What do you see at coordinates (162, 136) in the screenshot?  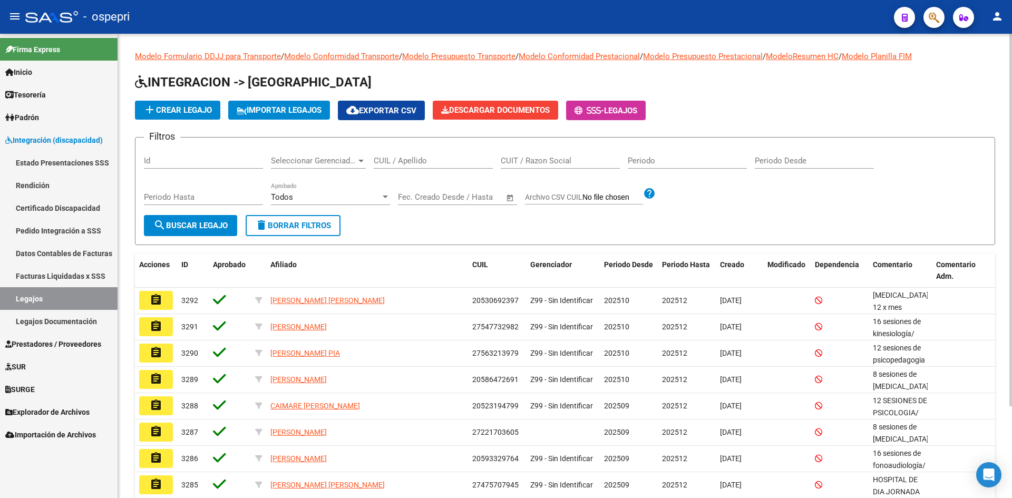 I see `h3: Filtros` at bounding box center [162, 136].